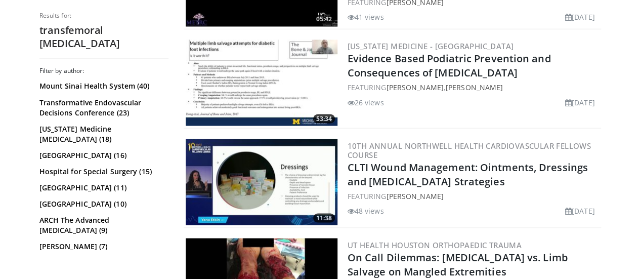 Image resolution: width=640 pixels, height=279 pixels. Describe the element at coordinates (103, 86) in the screenshot. I see `a: Mount Sinai Health System (40)` at that location.